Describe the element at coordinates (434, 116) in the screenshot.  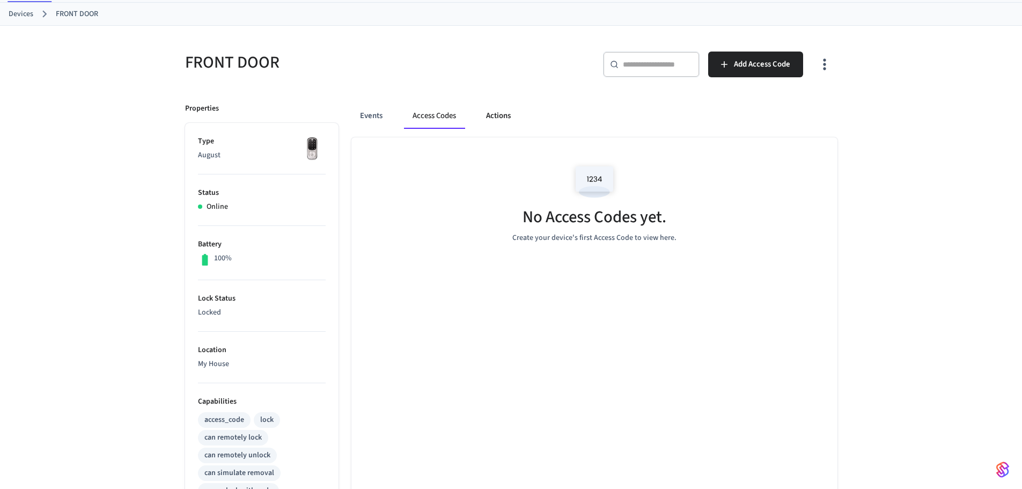
I see `button: Access Codes` at that location.